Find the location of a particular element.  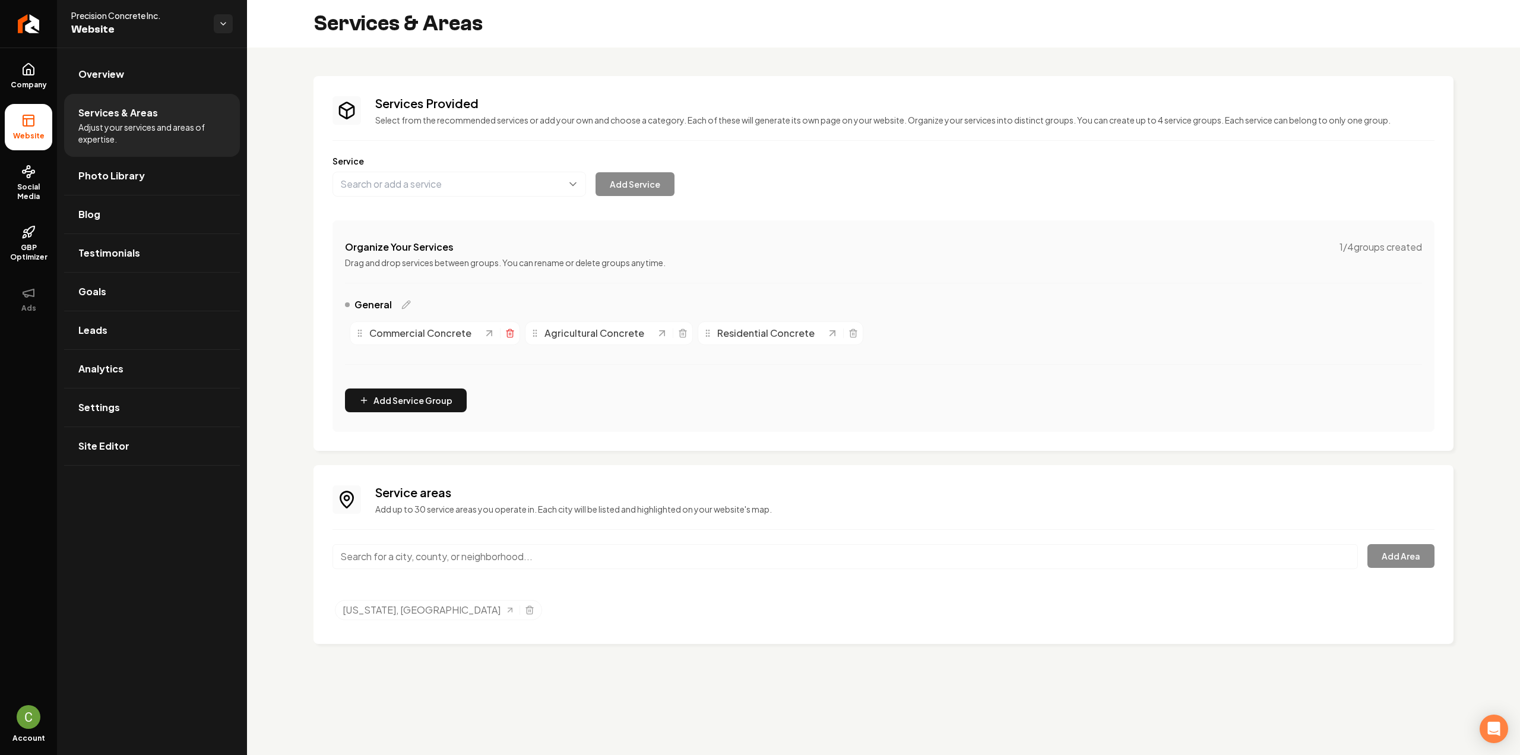

span: General is located at coordinates (373, 305).